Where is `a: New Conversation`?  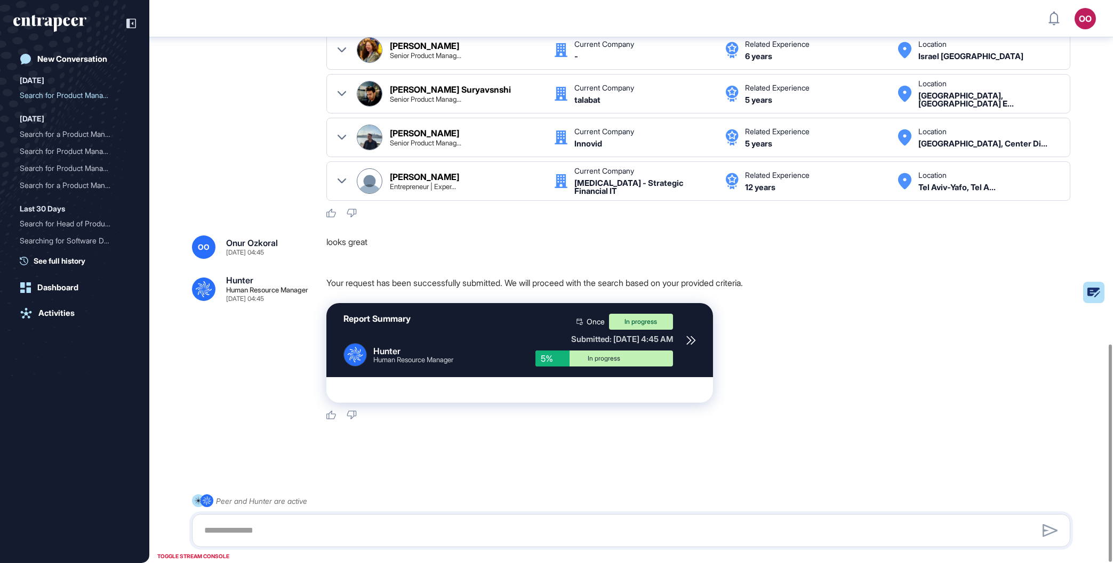
a: New Conversation is located at coordinates (75, 59).